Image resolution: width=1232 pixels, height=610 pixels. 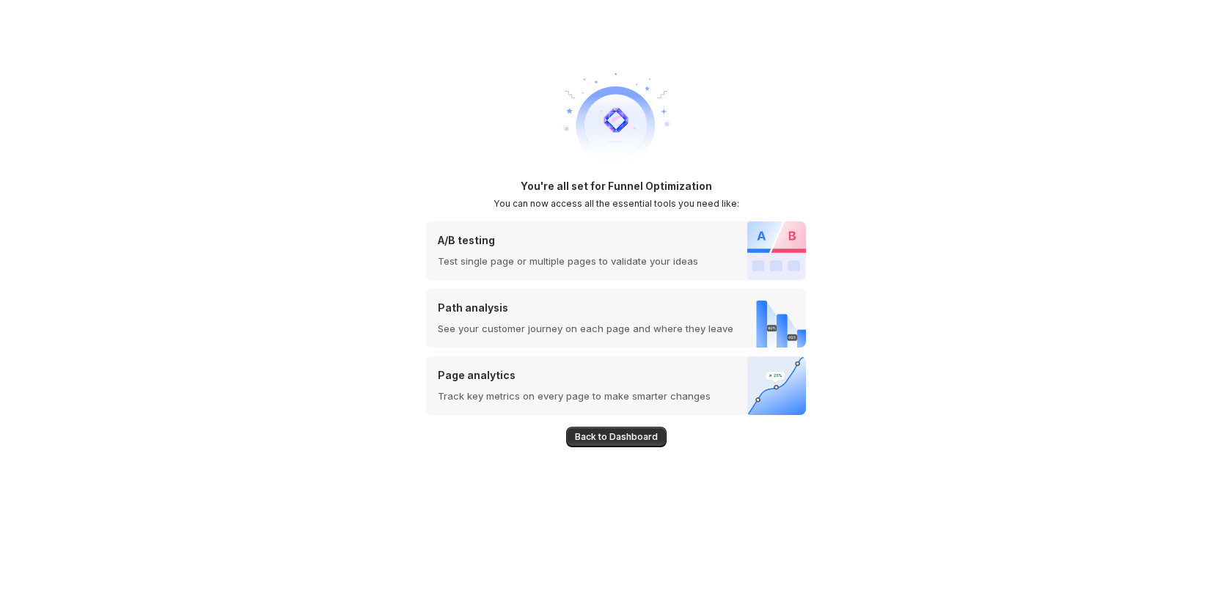 I want to click on button: Back to Dashboard, so click(x=616, y=437).